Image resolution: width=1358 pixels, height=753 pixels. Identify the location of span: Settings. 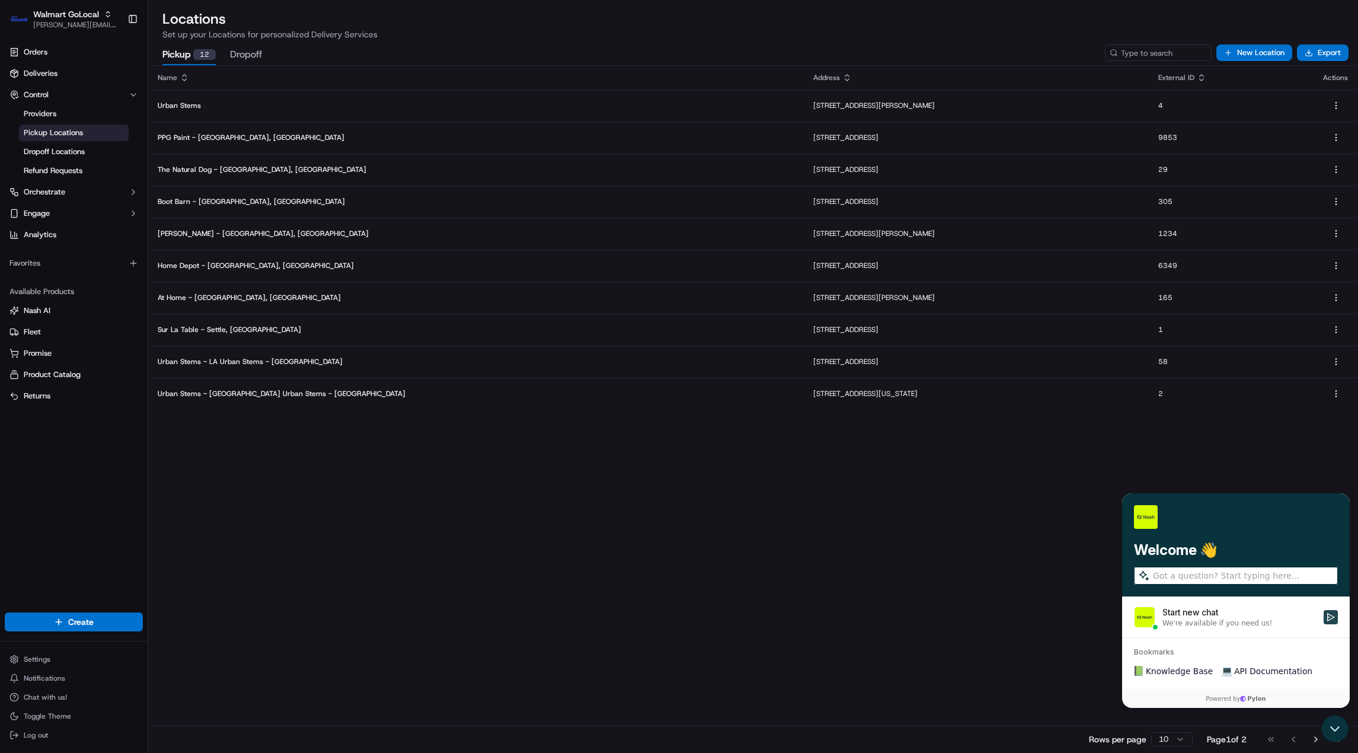
(37, 659).